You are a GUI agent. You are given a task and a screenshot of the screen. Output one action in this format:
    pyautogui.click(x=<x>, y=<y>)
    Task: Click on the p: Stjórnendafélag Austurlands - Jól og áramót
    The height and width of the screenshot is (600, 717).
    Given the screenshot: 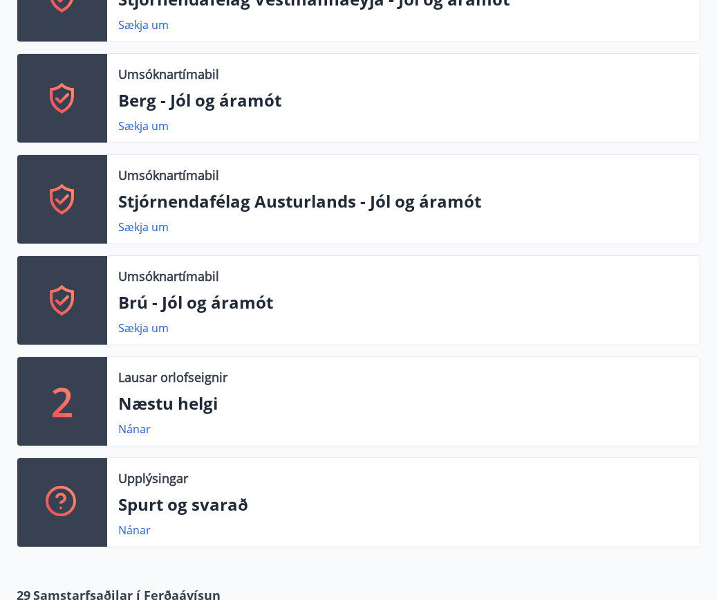 What is the action you would take?
    pyautogui.click(x=403, y=201)
    